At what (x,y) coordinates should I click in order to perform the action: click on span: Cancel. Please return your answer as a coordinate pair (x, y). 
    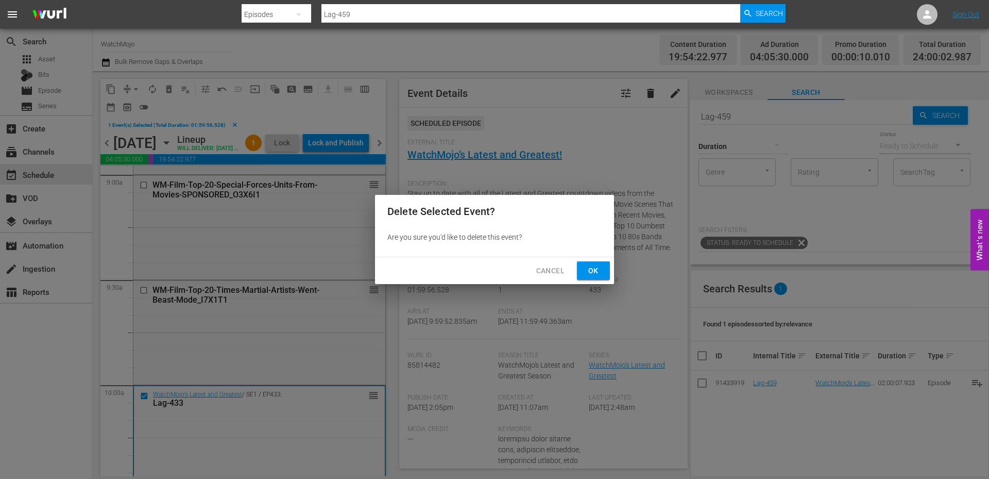
    Looking at the image, I should click on (550, 270).